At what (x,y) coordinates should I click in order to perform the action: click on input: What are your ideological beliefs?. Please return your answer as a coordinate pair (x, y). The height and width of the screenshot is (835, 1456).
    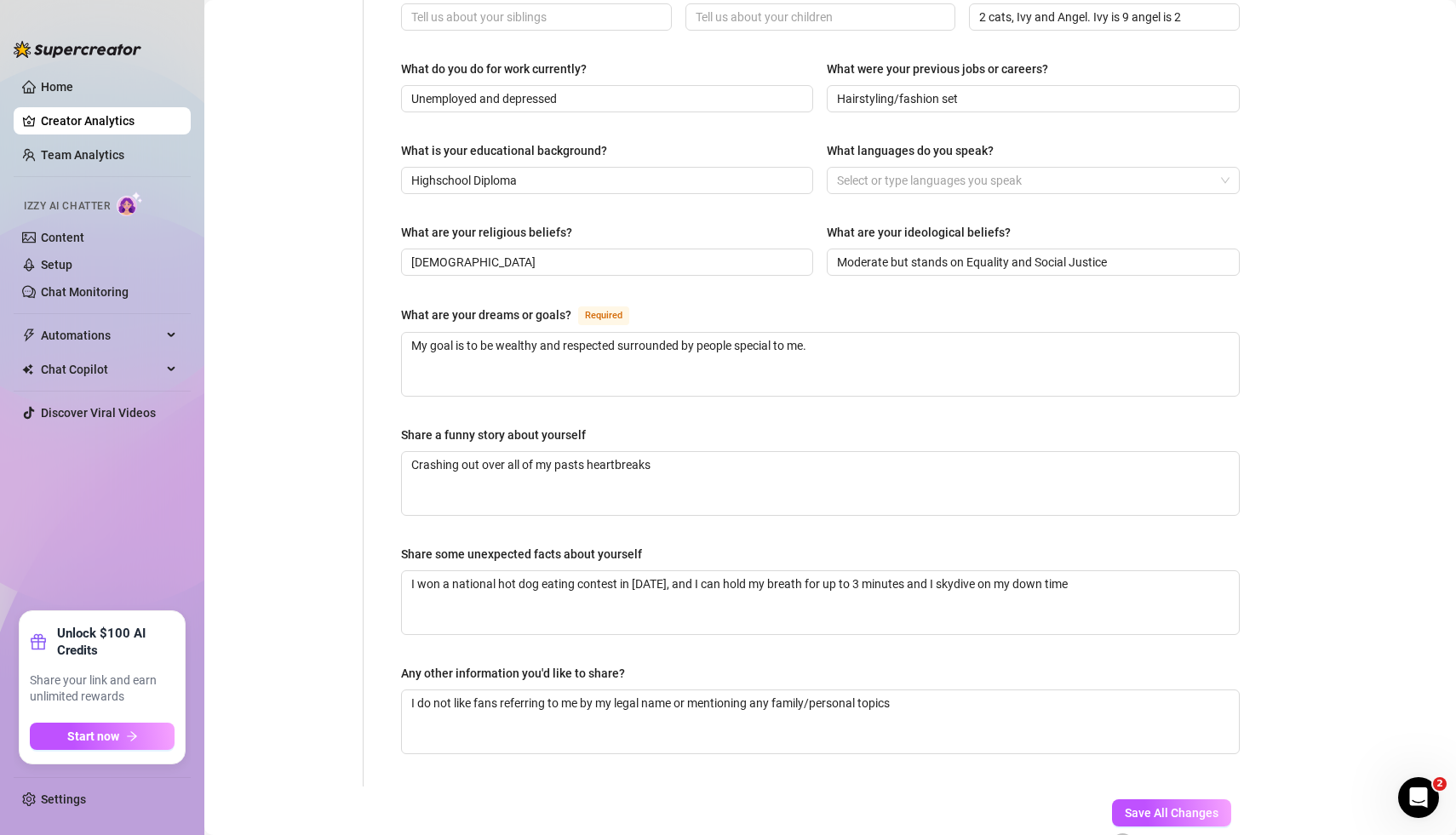
    Looking at the image, I should click on (1031, 262).